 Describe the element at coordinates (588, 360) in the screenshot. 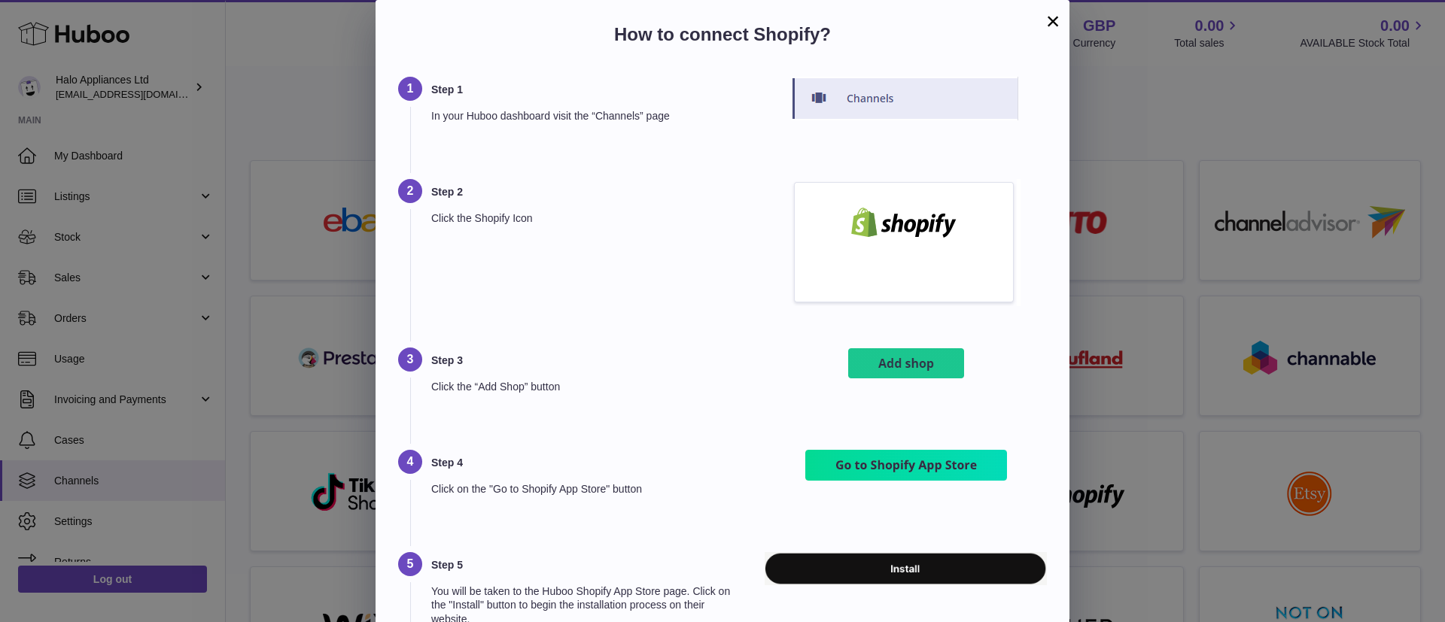

I see `h3: Step 3` at that location.